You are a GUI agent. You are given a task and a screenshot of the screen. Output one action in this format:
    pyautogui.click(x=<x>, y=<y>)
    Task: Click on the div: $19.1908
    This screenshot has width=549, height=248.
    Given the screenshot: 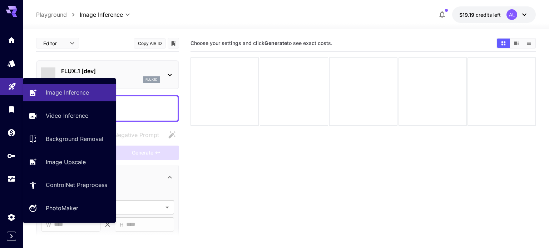 What is the action you would take?
    pyautogui.click(x=480, y=15)
    